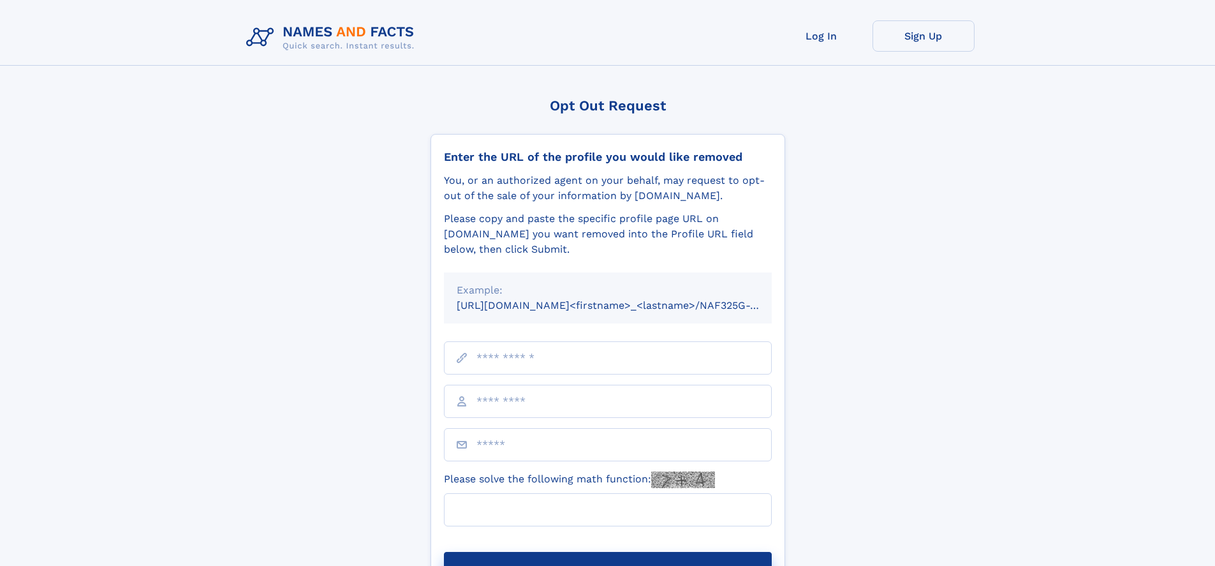 Image resolution: width=1215 pixels, height=566 pixels. I want to click on div: Opt Out Request, so click(608, 105).